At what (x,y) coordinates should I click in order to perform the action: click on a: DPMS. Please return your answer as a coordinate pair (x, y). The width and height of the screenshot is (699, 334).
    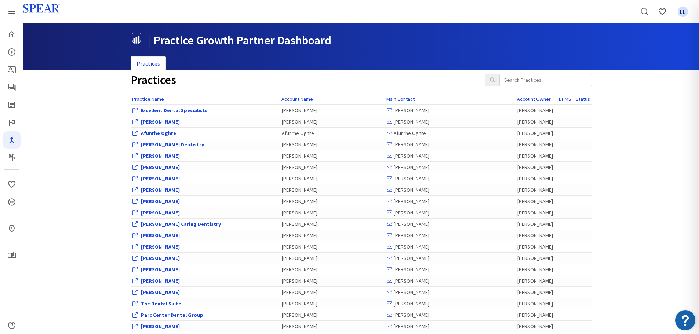
    Looking at the image, I should click on (565, 99).